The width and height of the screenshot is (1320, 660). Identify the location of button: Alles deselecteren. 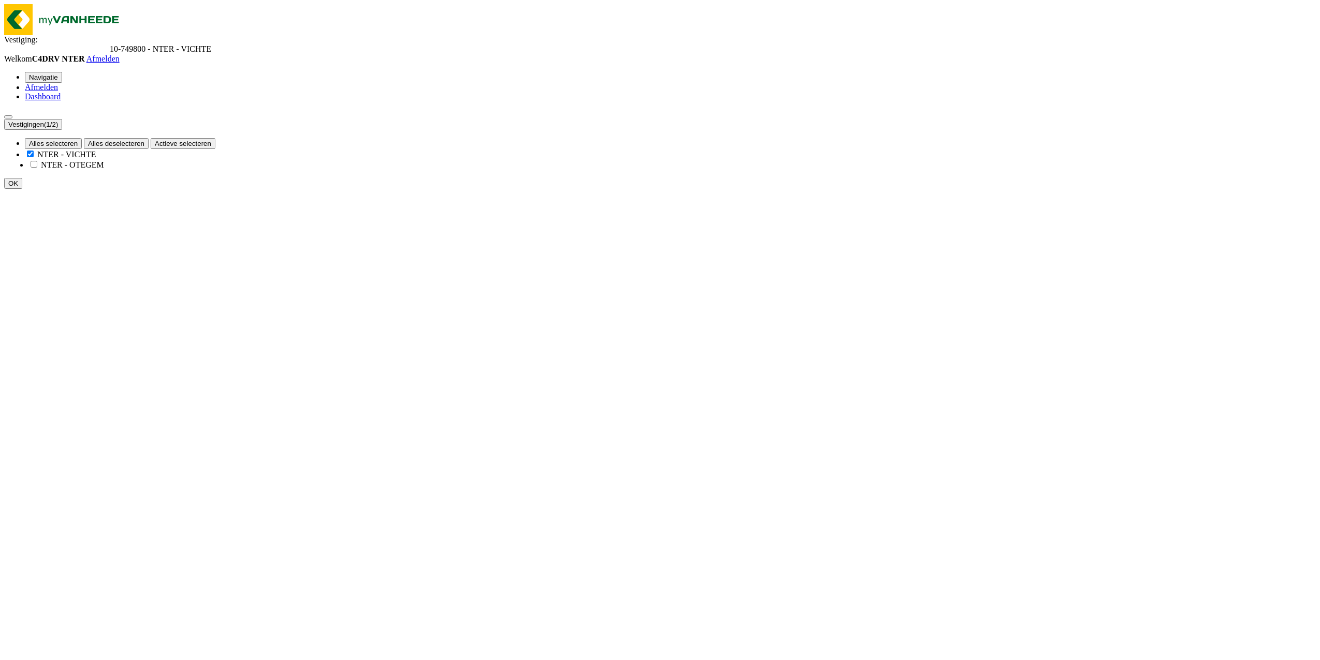
(116, 143).